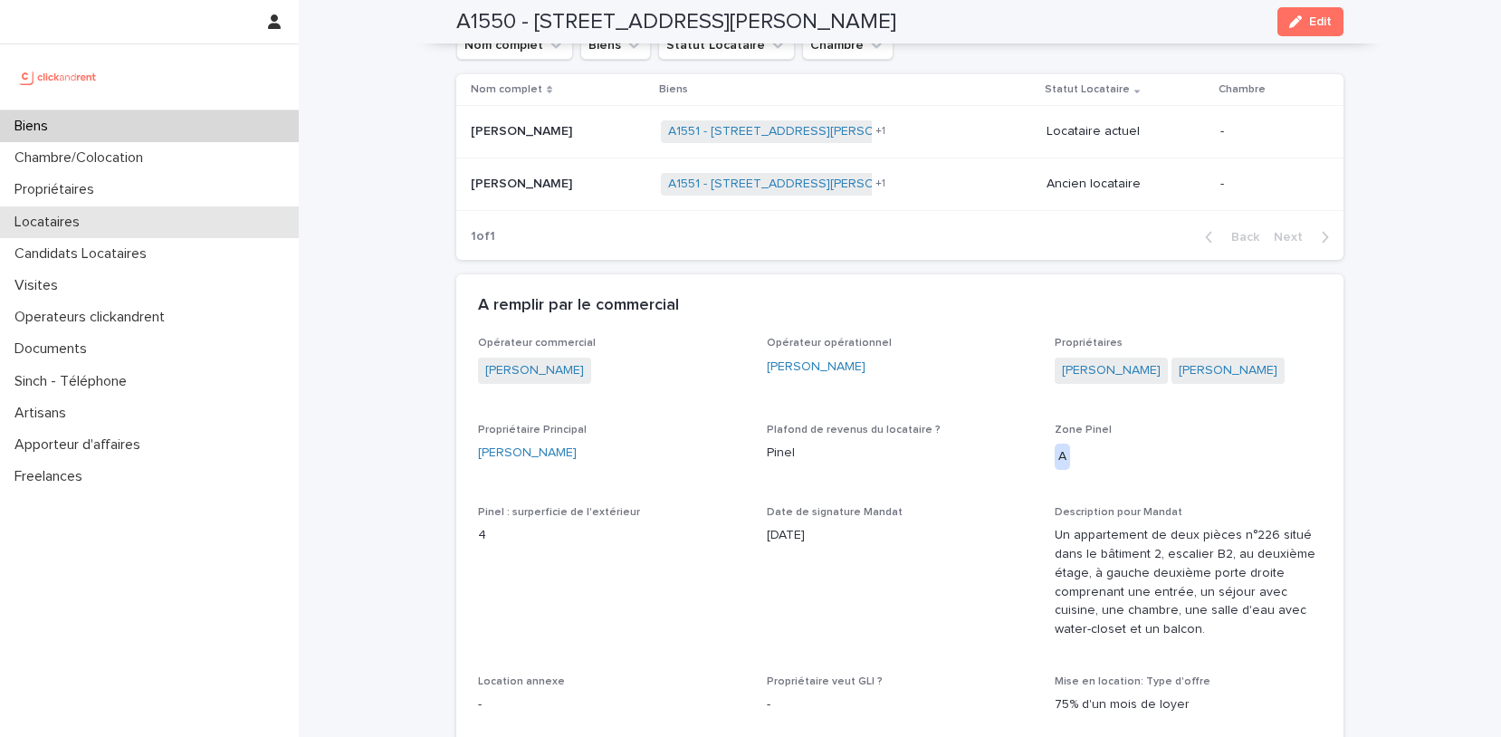  What do you see at coordinates (854, 430) in the screenshot?
I see `span: Plafond de revenus du locataire ?` at bounding box center [854, 430].